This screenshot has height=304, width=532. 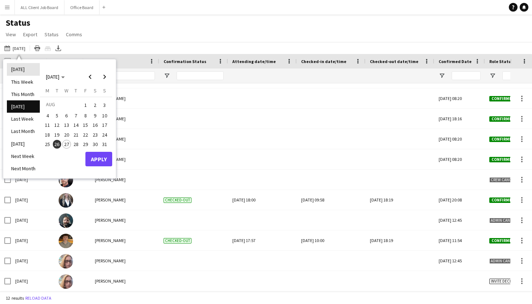 What do you see at coordinates (517, 76) in the screenshot?
I see `input: Role Status Filter Input` at bounding box center [517, 76].